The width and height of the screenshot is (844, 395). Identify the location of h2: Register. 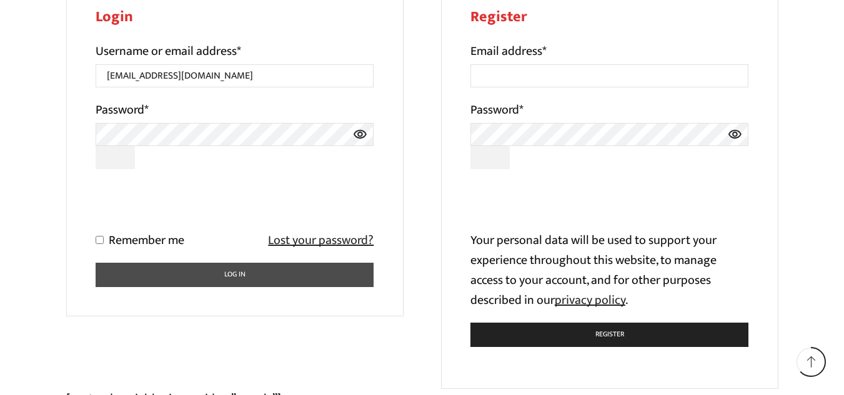
(609, 17).